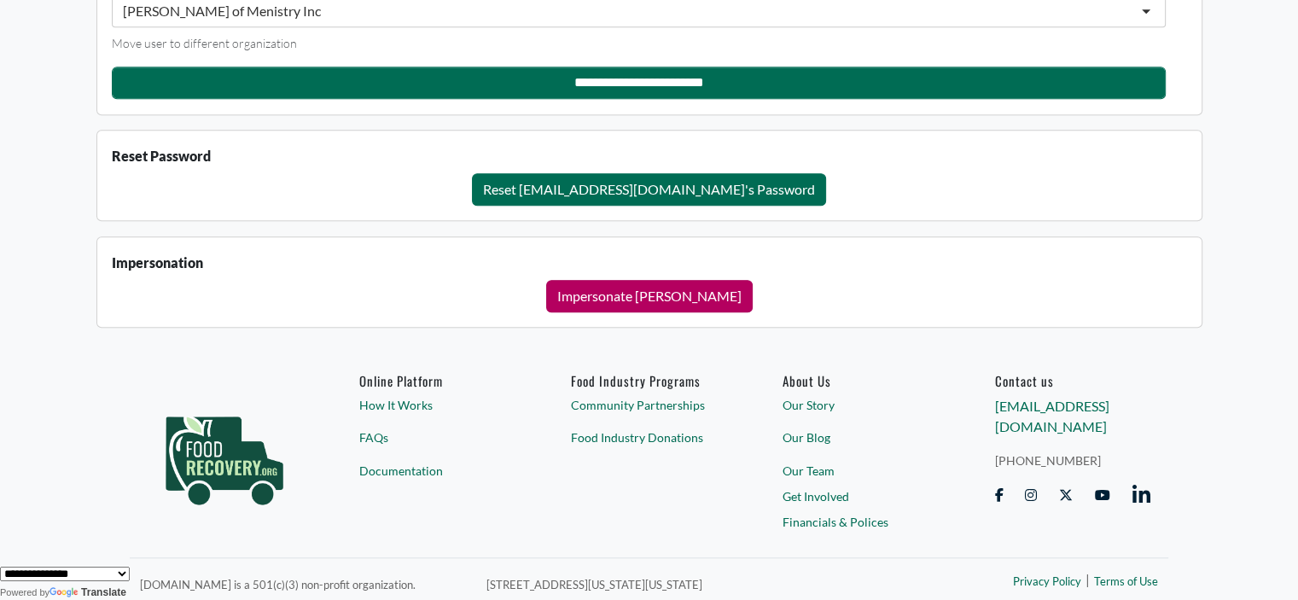  What do you see at coordinates (860, 381) in the screenshot?
I see `h6: About Us` at bounding box center [860, 381].